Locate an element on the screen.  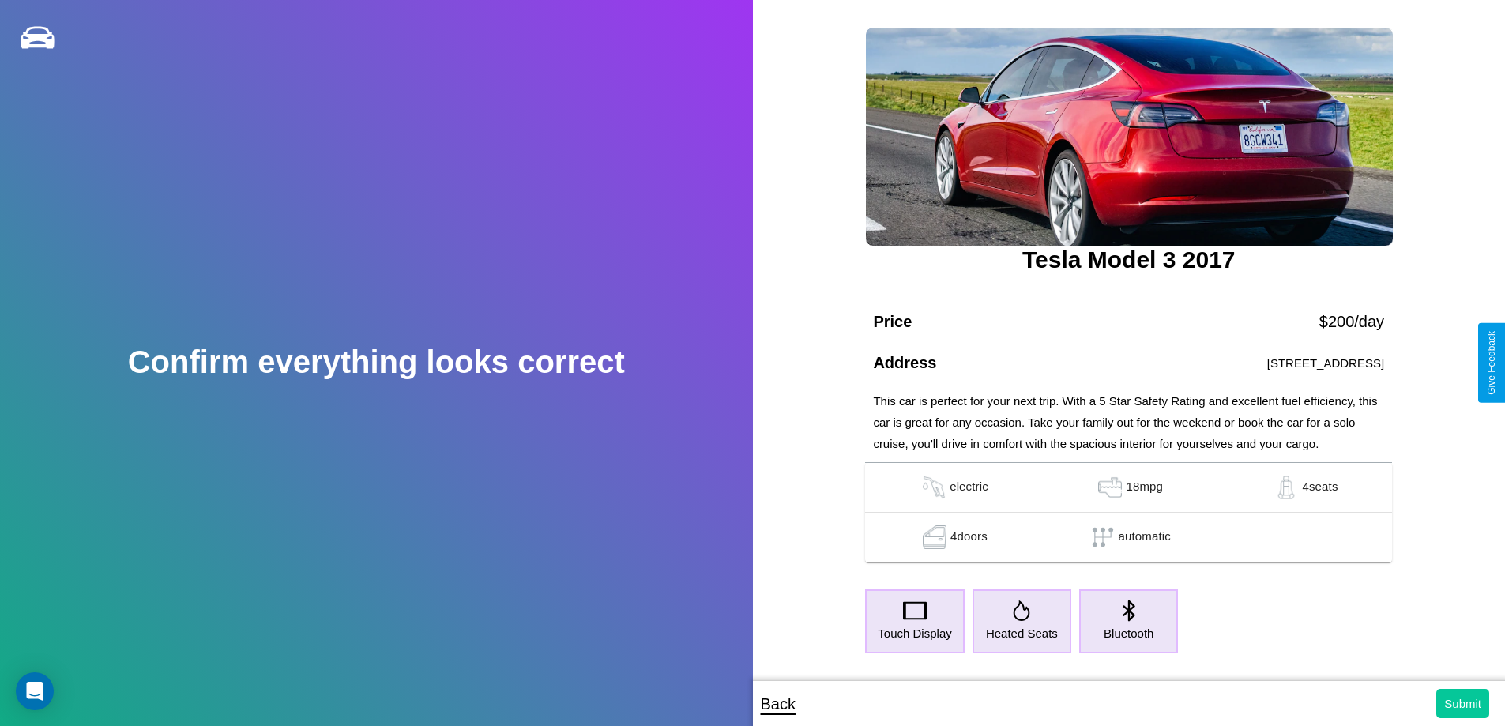
p: 4 seats is located at coordinates (1319, 487).